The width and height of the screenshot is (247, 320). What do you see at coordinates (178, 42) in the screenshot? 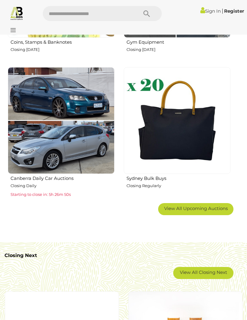
I see `h2: Gym Equipment` at bounding box center [178, 42].